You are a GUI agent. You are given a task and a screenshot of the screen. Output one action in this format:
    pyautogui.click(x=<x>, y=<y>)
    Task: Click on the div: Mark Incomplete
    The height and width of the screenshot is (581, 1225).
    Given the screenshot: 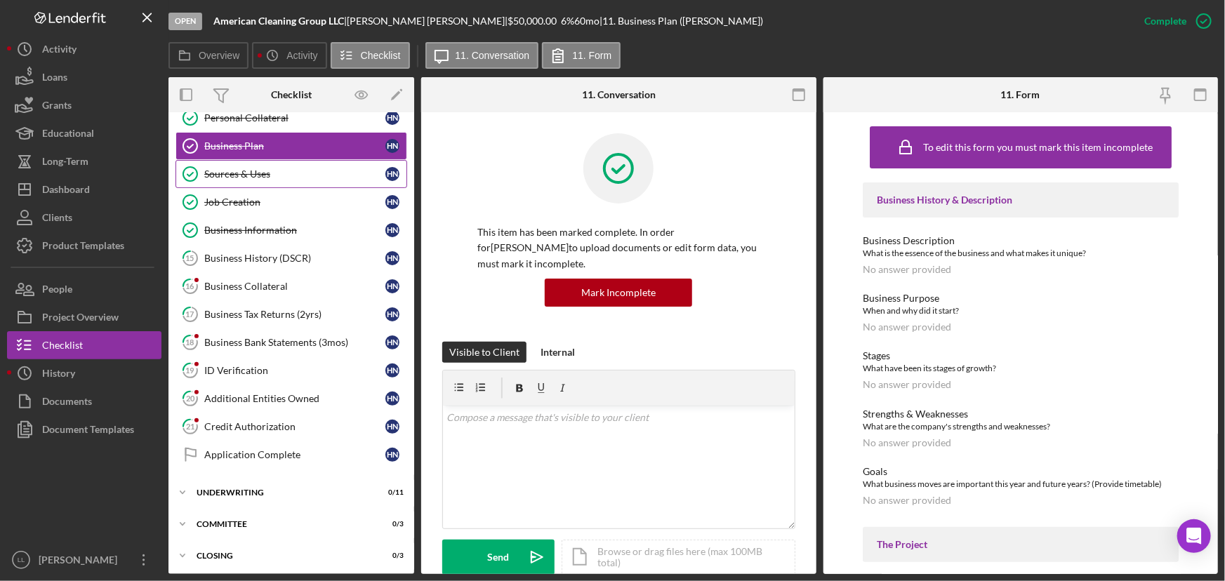 What is the action you would take?
    pyautogui.click(x=618, y=293)
    